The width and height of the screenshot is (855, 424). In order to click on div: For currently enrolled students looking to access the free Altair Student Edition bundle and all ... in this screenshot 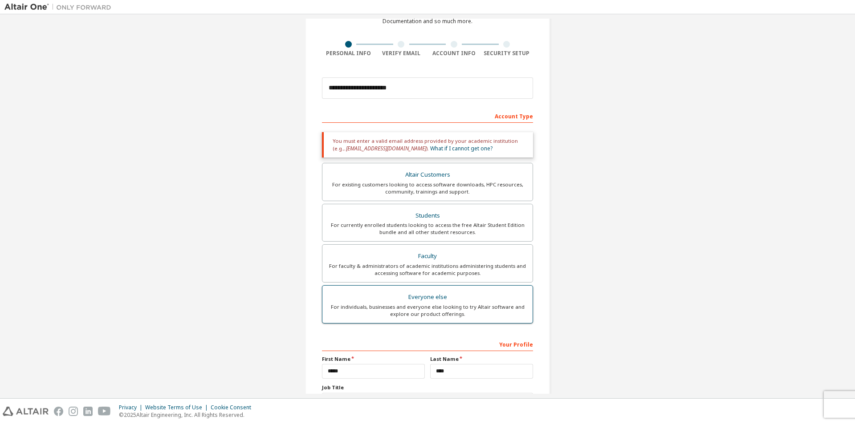, I will do `click(427, 229)`.